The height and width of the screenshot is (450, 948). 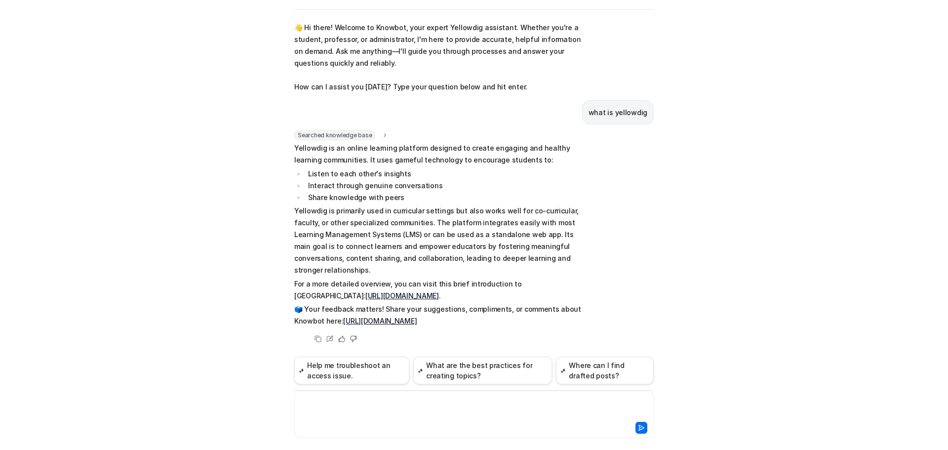 What do you see at coordinates (438, 240) in the screenshot?
I see `p: Yellowdig is primarily used in curricular settings but also works well for co-curricular, faculty...` at bounding box center [438, 240].